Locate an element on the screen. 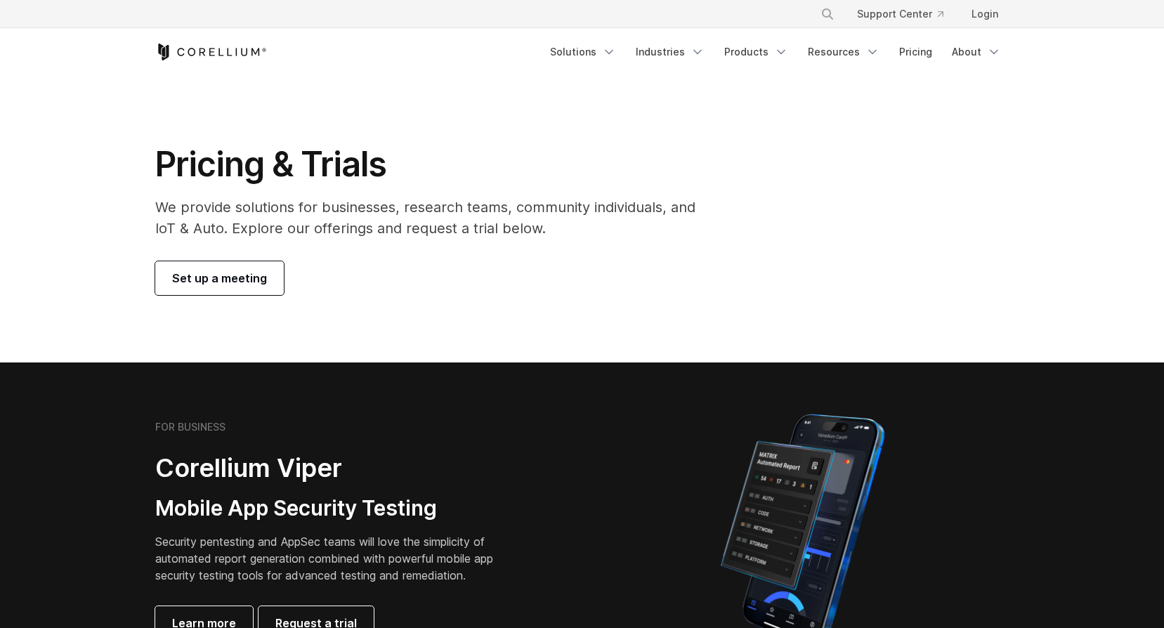 The image size is (1164, 628). h1: Pricing & Trials is located at coordinates (435, 164).